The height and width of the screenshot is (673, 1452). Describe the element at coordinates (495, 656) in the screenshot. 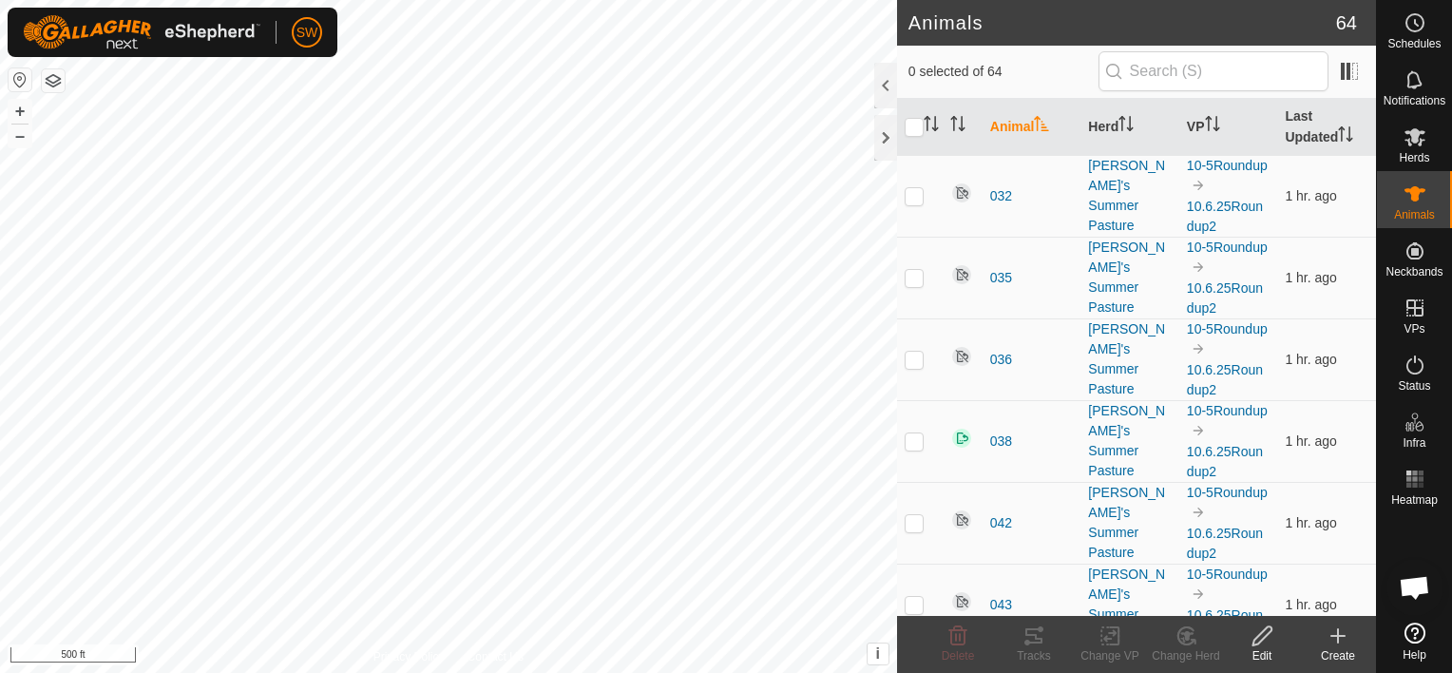

I see `a: Contact Us` at that location.